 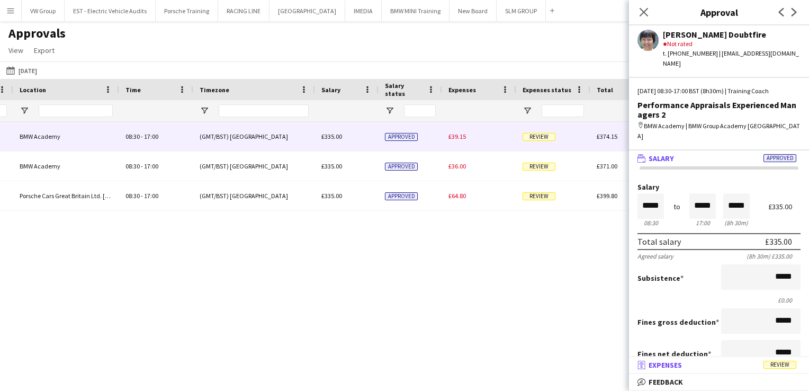 What do you see at coordinates (521, 11) in the screenshot?
I see `button: SLM GROUP` at bounding box center [521, 11].